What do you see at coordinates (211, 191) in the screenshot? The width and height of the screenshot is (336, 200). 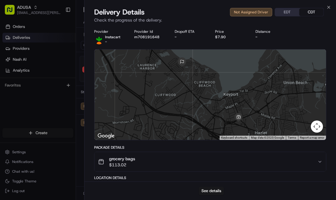 I see `button: See details` at bounding box center [211, 191].